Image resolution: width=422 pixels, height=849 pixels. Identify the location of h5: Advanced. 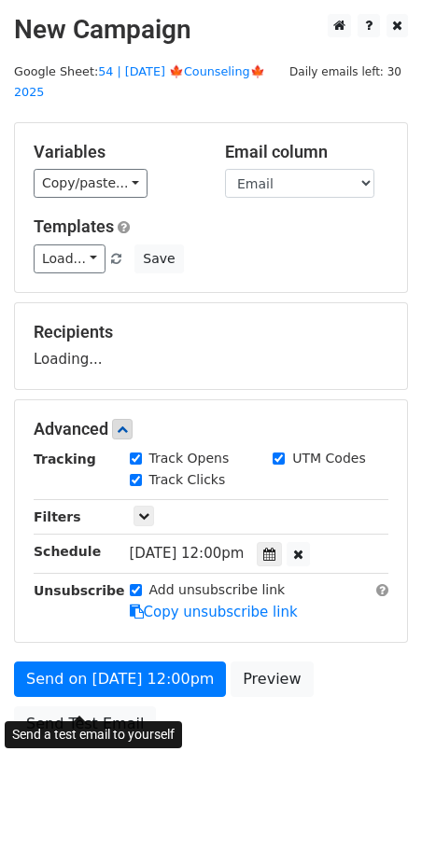
(211, 429).